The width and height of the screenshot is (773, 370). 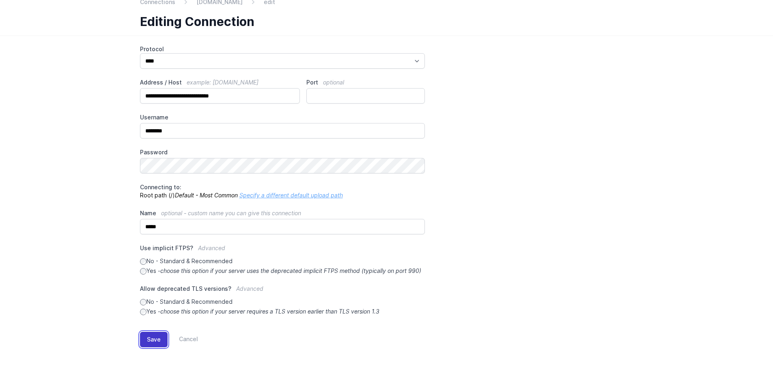 What do you see at coordinates (366, 82) in the screenshot?
I see `label: Port` at bounding box center [366, 82].